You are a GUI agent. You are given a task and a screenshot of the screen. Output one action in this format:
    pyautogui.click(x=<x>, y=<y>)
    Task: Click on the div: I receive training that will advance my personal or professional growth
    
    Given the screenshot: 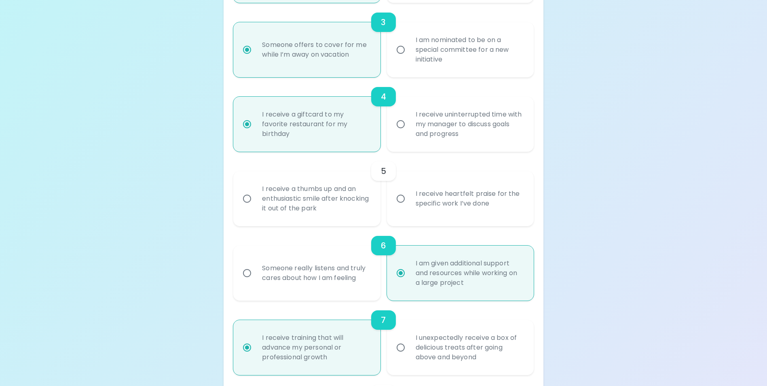 What is the action you would take?
    pyautogui.click(x=315, y=347)
    